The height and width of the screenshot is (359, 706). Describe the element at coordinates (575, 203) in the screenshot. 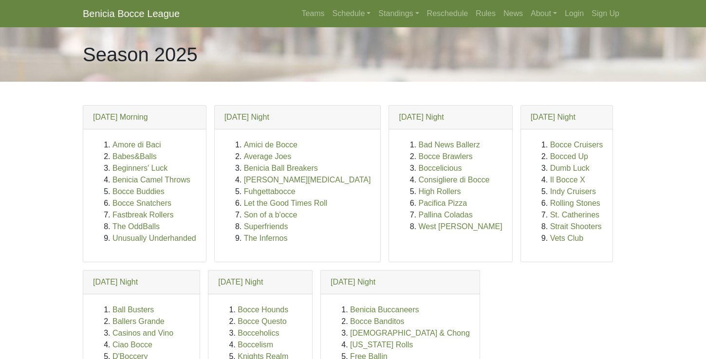

I see `a: Rolling Stones` at that location.